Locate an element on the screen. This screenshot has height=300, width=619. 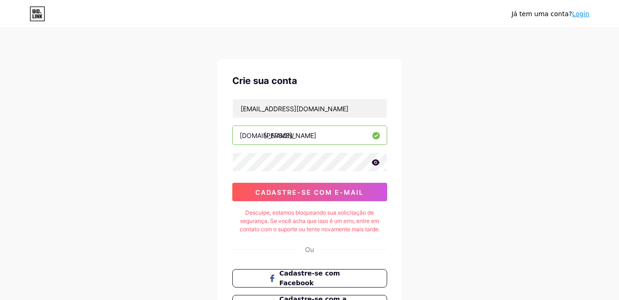
button: Cadastre-se com e-mail is located at coordinates (310, 192).